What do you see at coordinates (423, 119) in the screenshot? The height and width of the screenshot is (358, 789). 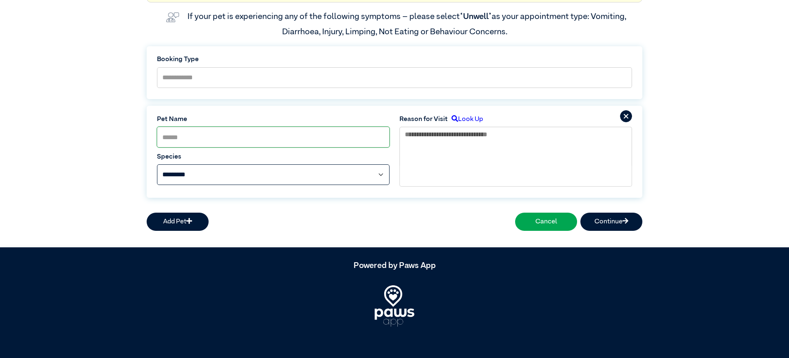 I see `label: Reason for Visit` at bounding box center [423, 119].